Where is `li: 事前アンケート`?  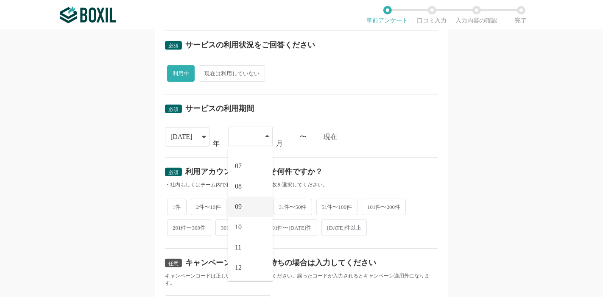 li: 事前アンケート is located at coordinates (387, 15).